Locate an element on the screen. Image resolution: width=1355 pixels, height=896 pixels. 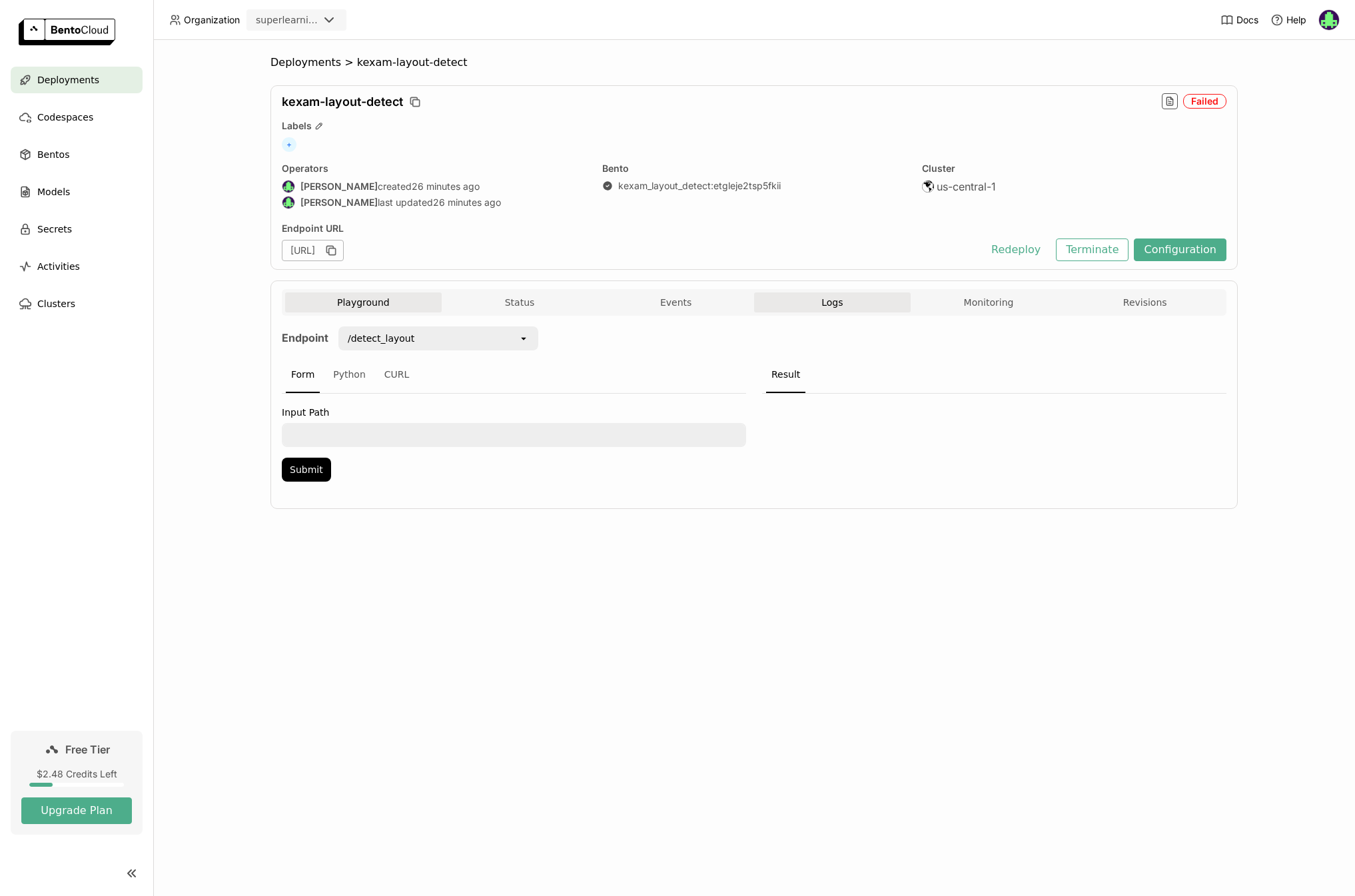
div: Python is located at coordinates (349, 375).